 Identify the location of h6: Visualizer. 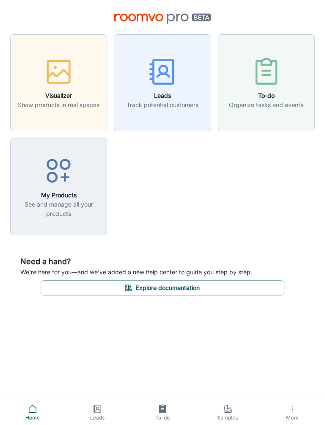
(58, 96).